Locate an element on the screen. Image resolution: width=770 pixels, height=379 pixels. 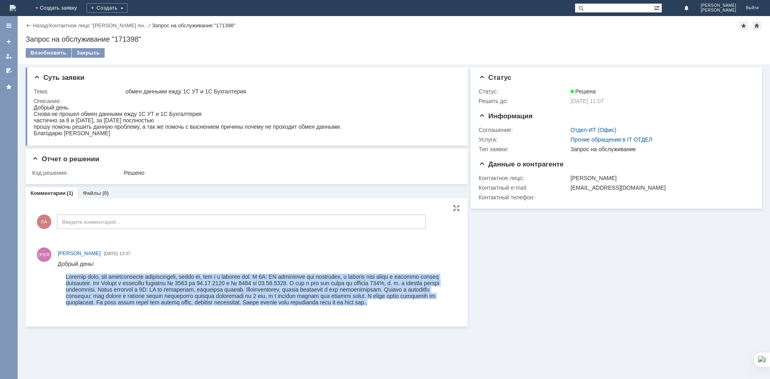
div: Тип заявки: is located at coordinates (524, 149).